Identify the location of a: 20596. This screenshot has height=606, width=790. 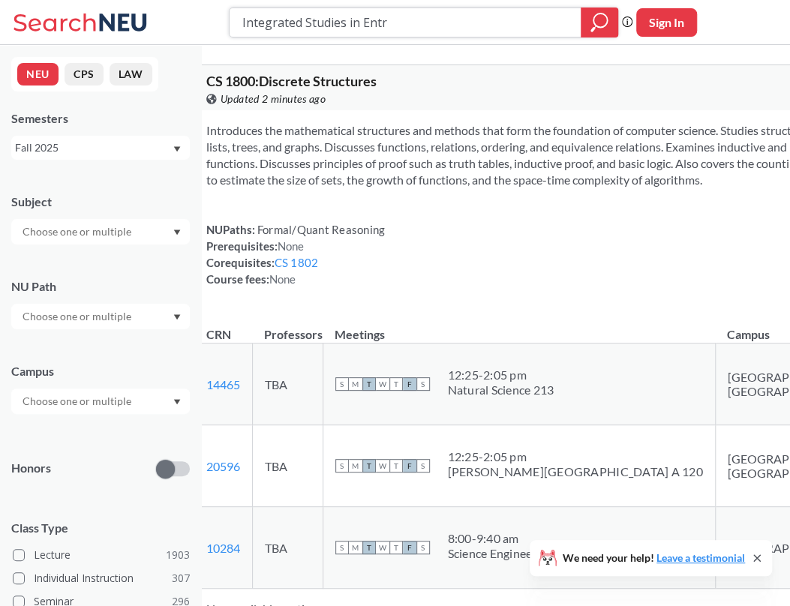
(223, 466).